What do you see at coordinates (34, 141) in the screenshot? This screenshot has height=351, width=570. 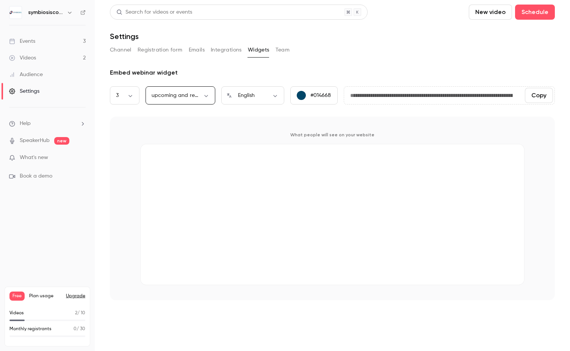 I see `a: SpeakerHub` at bounding box center [34, 141].